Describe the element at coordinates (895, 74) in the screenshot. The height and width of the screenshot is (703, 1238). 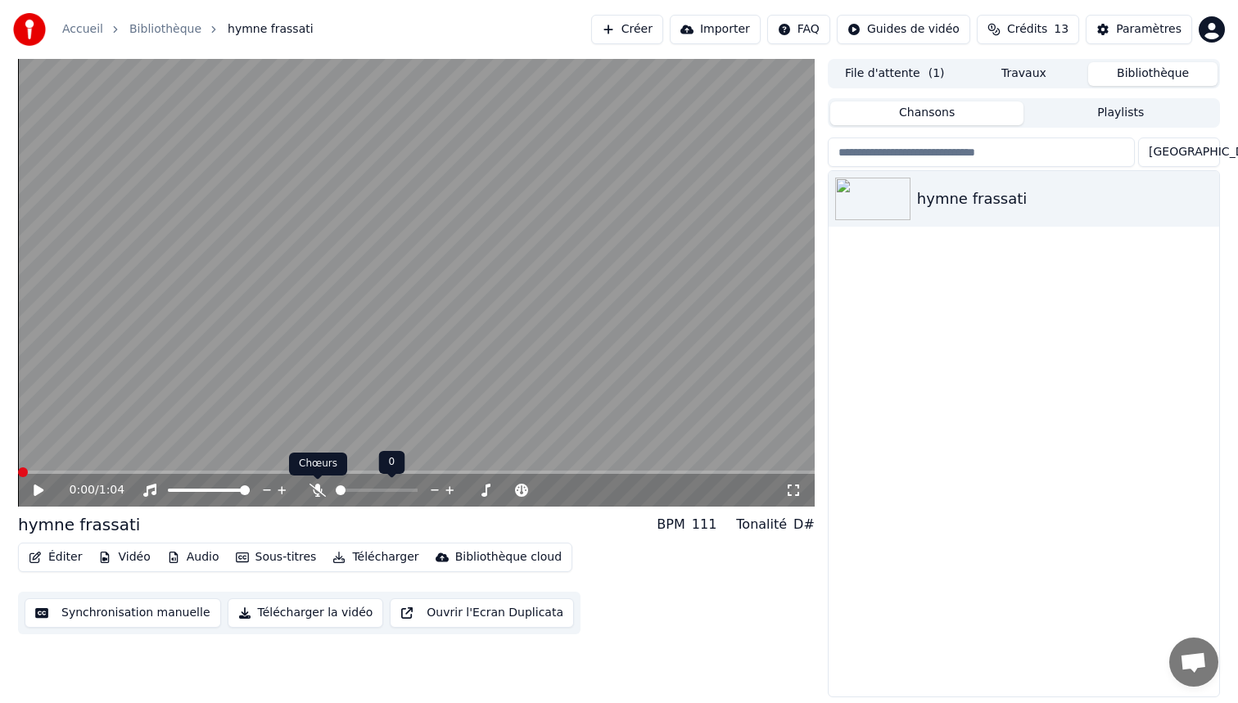
I see `button: File d'attente` at that location.